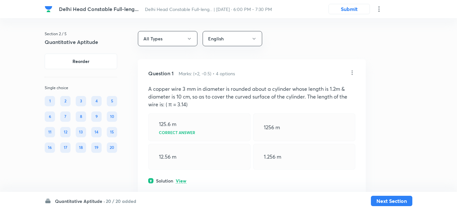 The image size is (457, 210). I want to click on div: 20, so click(112, 148).